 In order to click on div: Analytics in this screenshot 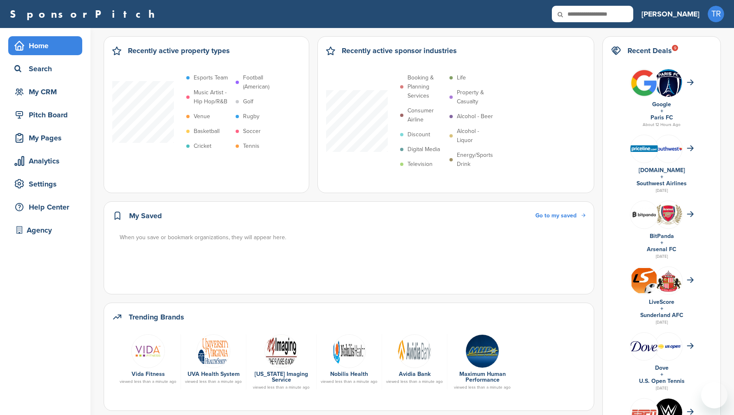, I will do `click(47, 161)`.